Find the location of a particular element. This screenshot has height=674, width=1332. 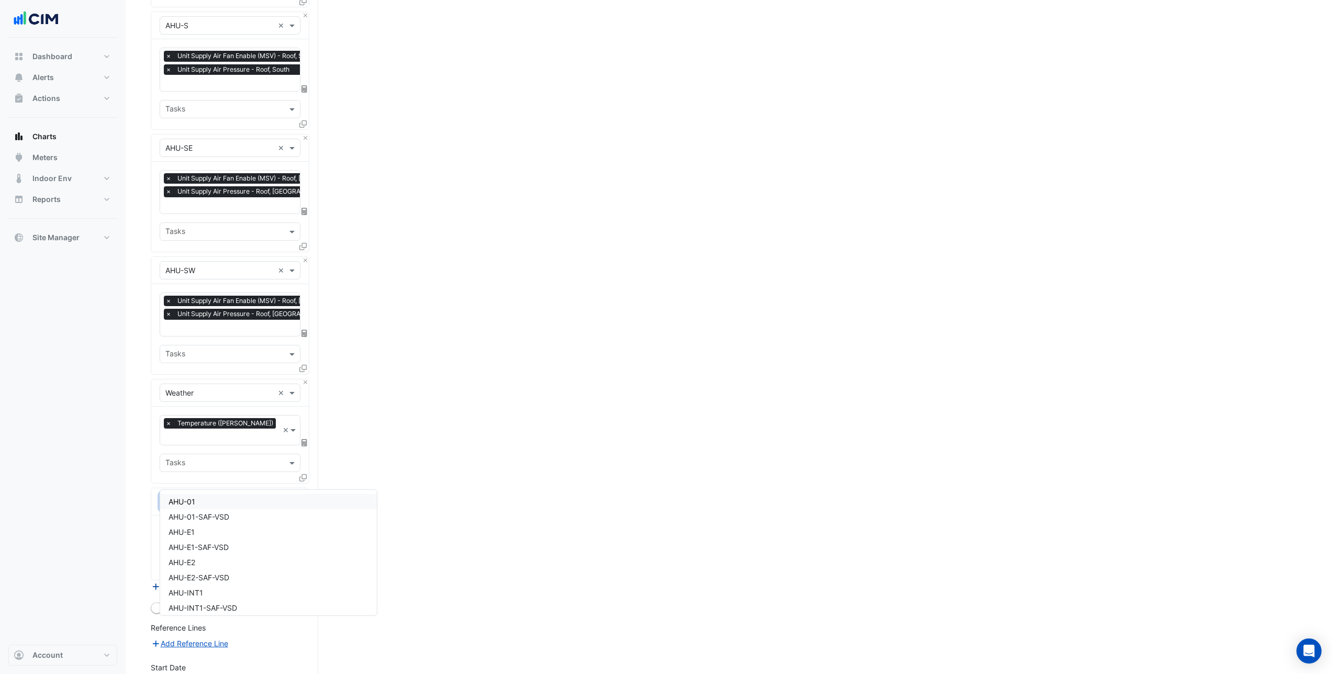

app-icon: Reports is located at coordinates (19, 199).